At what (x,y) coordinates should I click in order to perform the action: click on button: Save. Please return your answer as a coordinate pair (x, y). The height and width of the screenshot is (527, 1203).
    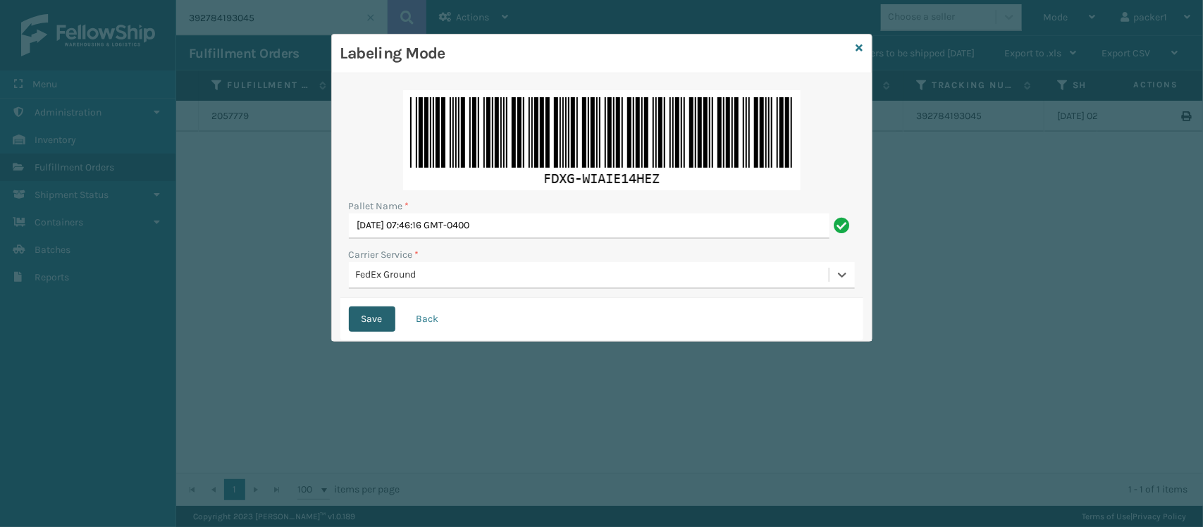
    Looking at the image, I should click on (372, 319).